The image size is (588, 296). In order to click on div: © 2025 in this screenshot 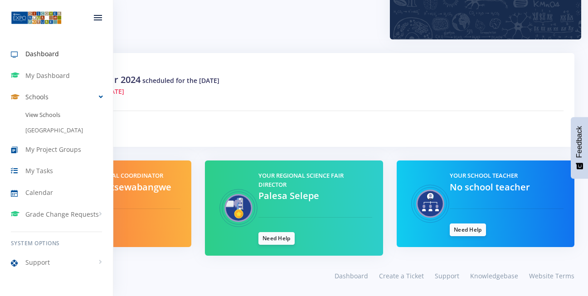, I will do `click(151, 276)`.